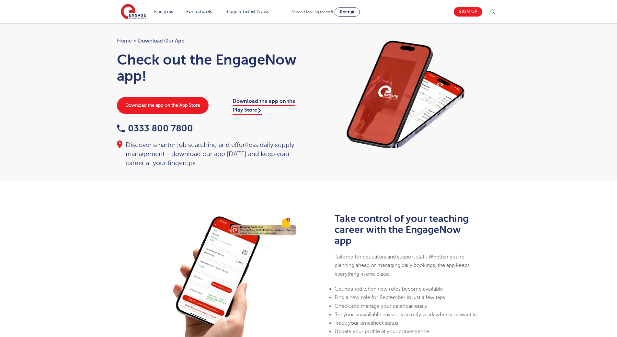 The width and height of the screenshot is (617, 337). What do you see at coordinates (161, 41) in the screenshot?
I see `span: Download our app` at bounding box center [161, 41].